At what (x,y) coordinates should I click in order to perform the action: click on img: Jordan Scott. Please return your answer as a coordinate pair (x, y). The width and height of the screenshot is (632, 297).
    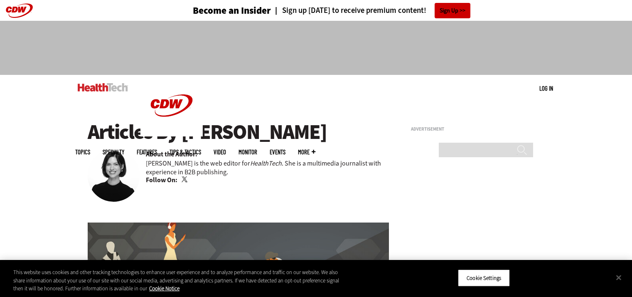
    Looking at the image, I should click on (113, 175).